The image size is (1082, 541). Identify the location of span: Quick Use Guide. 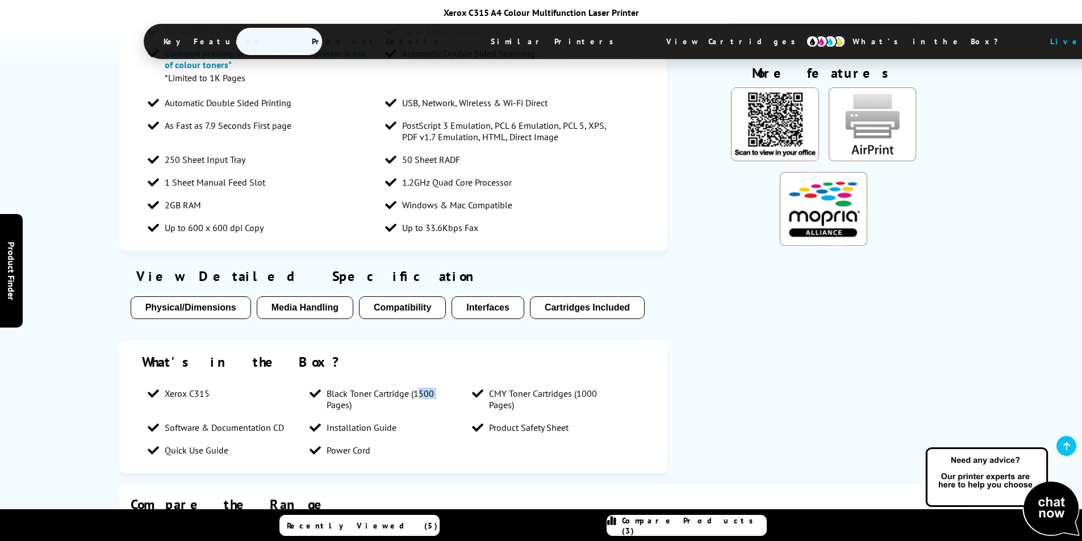
(196, 450).